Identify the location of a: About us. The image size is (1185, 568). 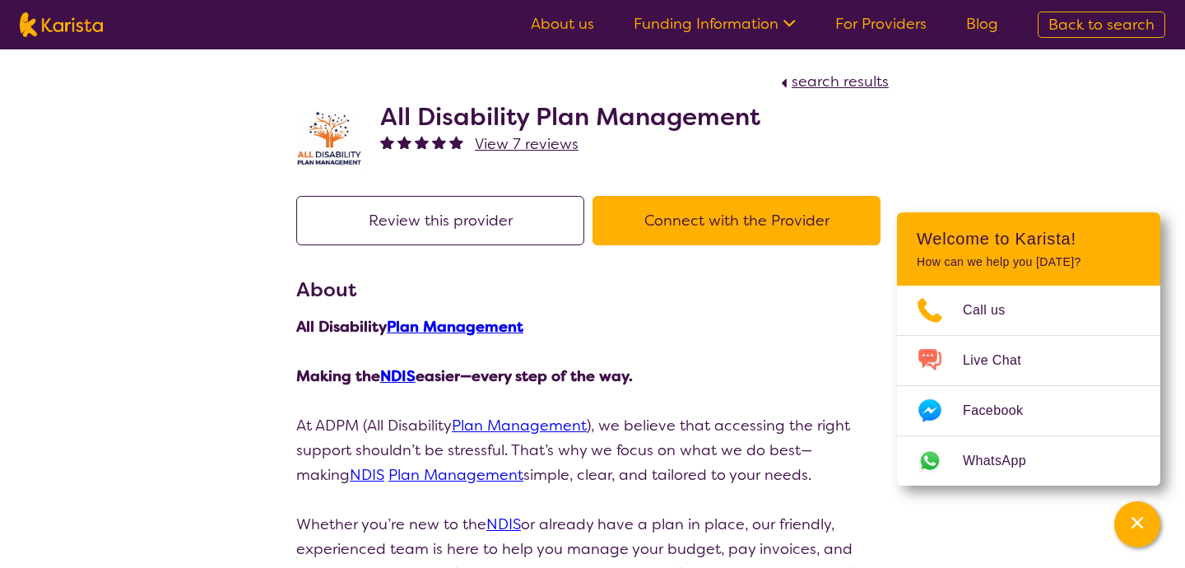
(562, 24).